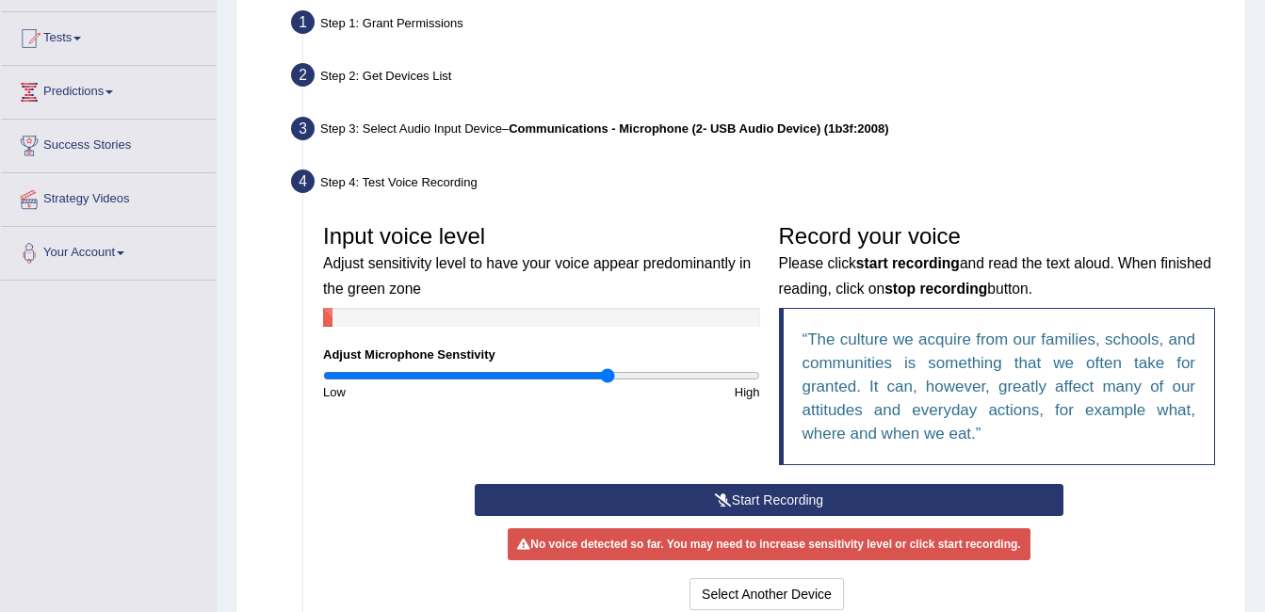 Image resolution: width=1265 pixels, height=612 pixels. Describe the element at coordinates (108, 36) in the screenshot. I see `a: Tests` at that location.